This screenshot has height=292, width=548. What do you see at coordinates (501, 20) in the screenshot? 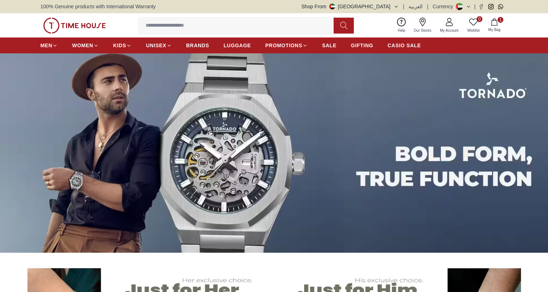
I see `span: 1` at bounding box center [501, 20].